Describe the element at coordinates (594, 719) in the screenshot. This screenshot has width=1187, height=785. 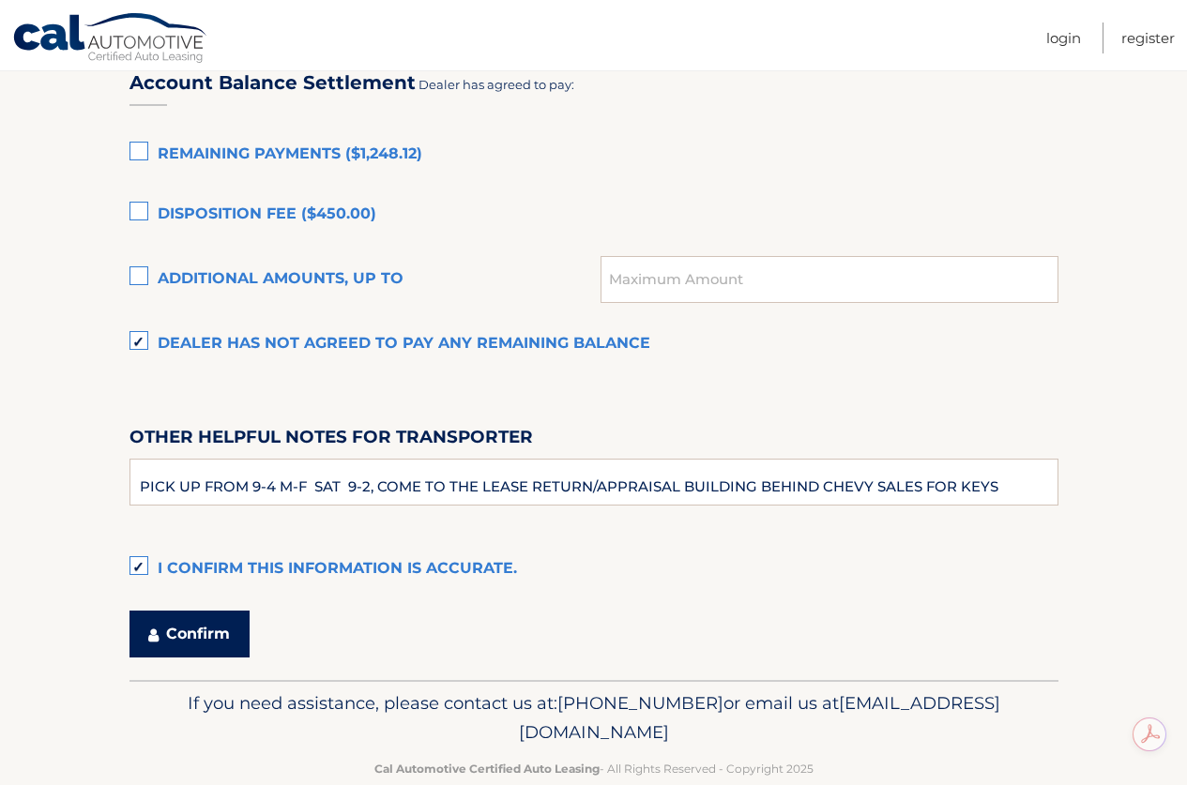
I see `p: If you need assistance, please contact us at: or email us at` at that location.